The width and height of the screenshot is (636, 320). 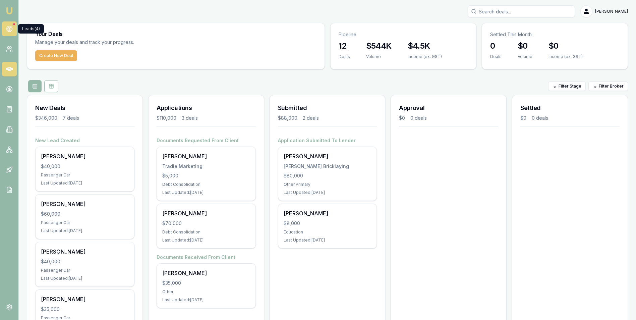 What do you see at coordinates (611, 86) in the screenshot?
I see `span: Filter Broker` at bounding box center [611, 86].